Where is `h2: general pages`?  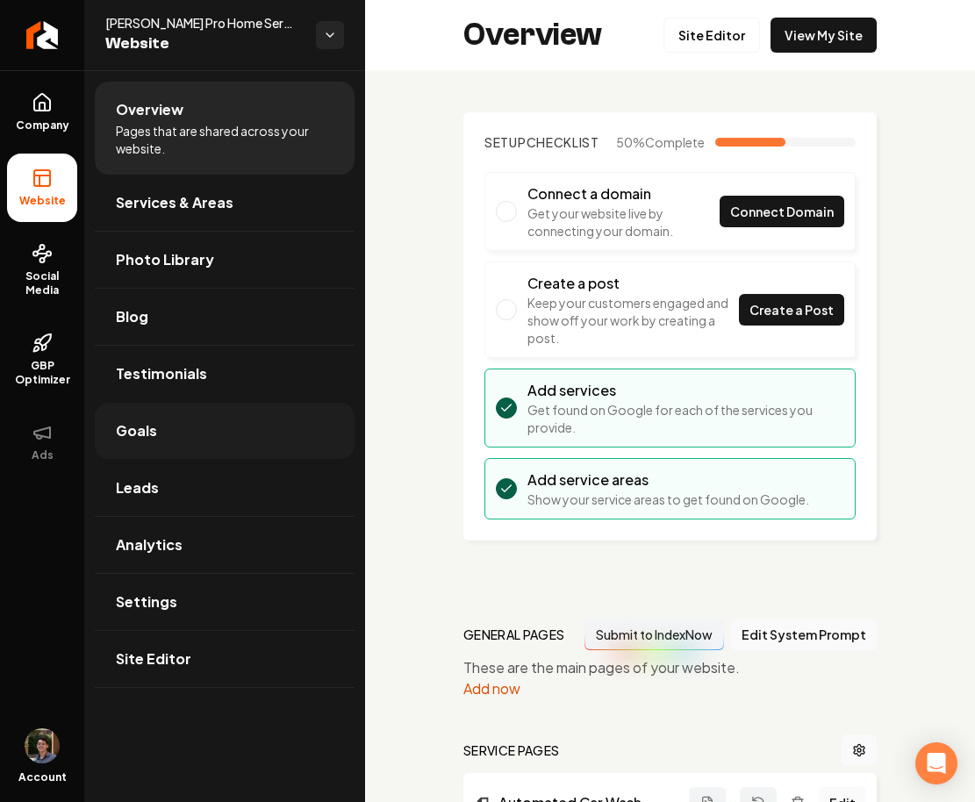 h2: general pages is located at coordinates (514, 634).